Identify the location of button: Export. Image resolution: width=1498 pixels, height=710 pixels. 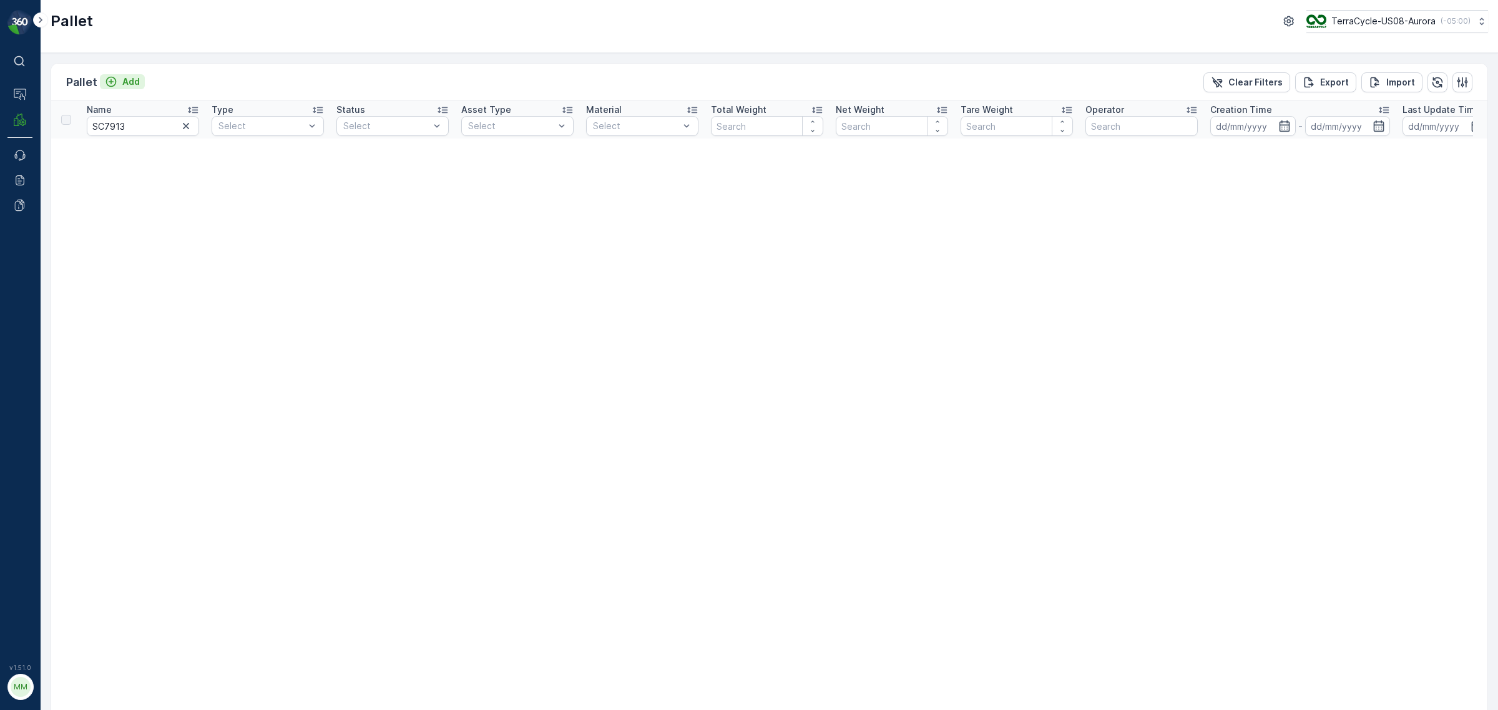
(1326, 82).